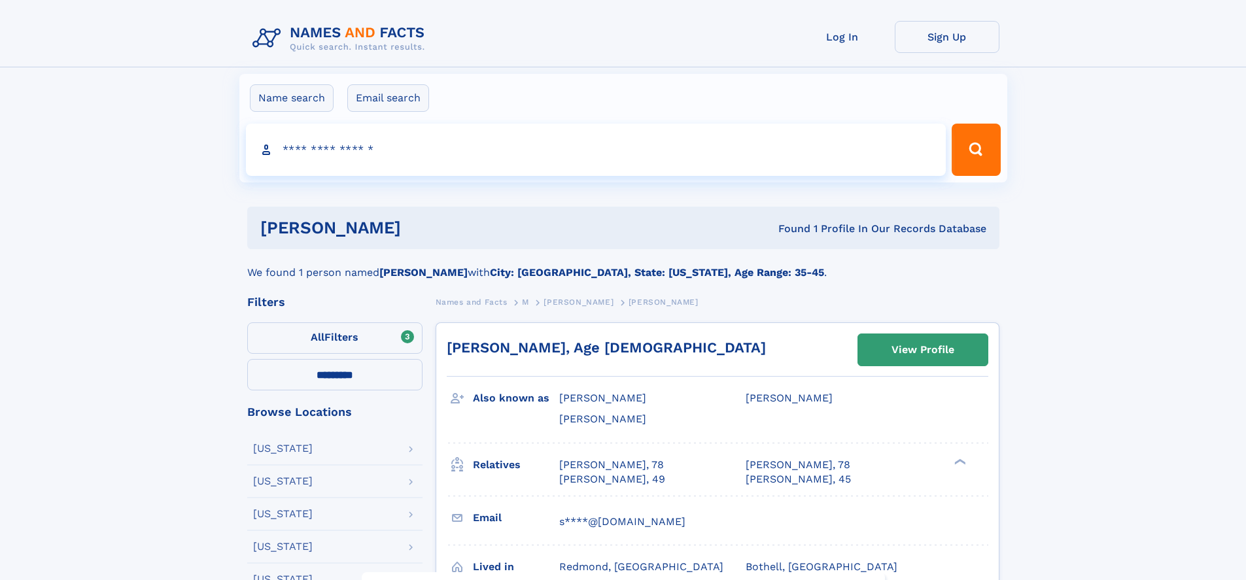  I want to click on div: View Profile, so click(923, 350).